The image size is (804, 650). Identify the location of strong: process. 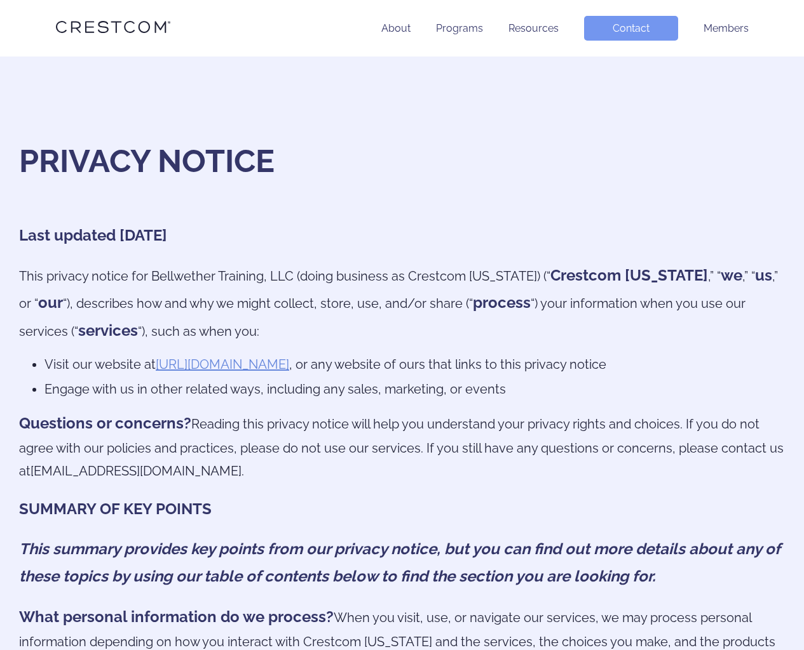
(501, 302).